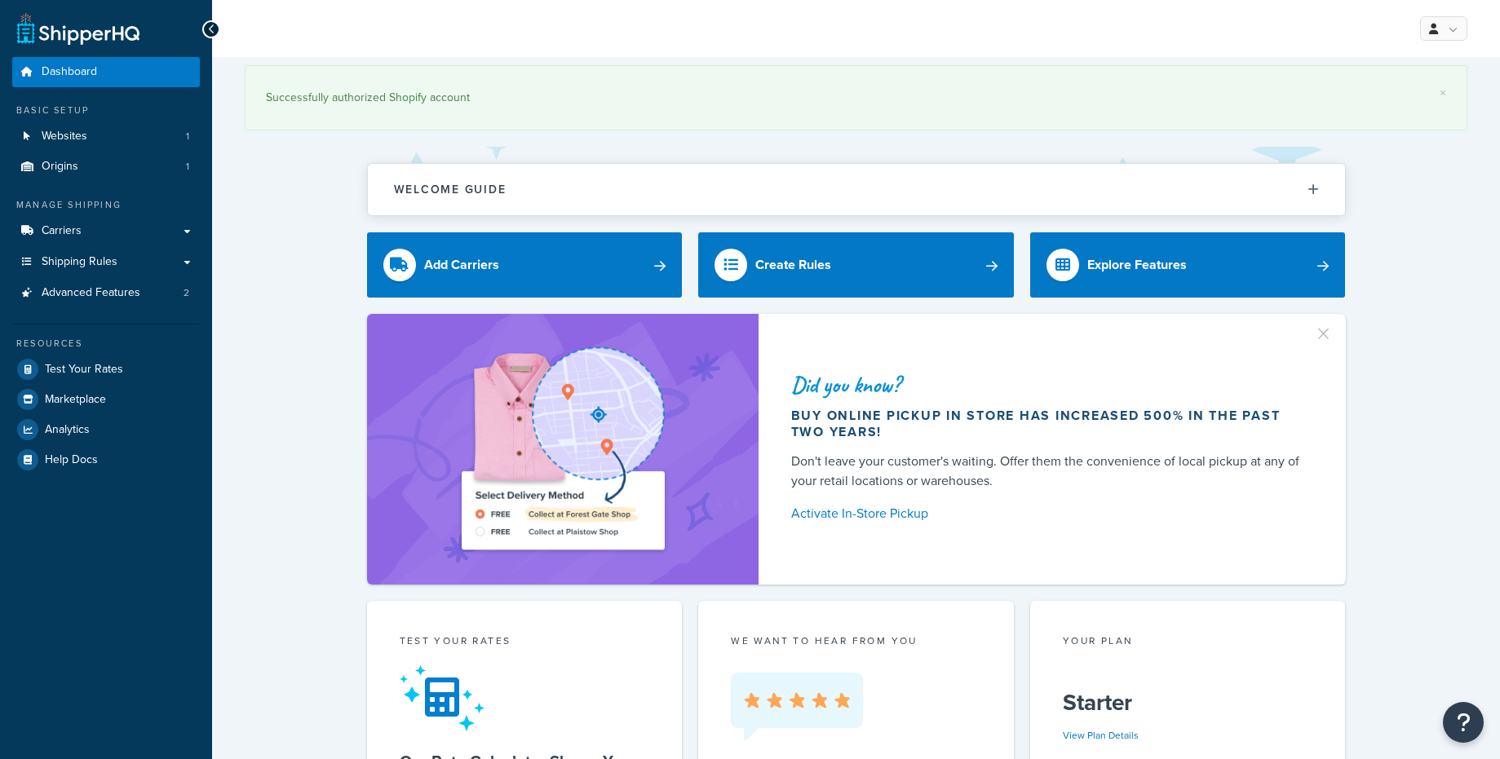 The image size is (1500, 759). What do you see at coordinates (106, 293) in the screenshot?
I see `a: Advanced Features2` at bounding box center [106, 293].